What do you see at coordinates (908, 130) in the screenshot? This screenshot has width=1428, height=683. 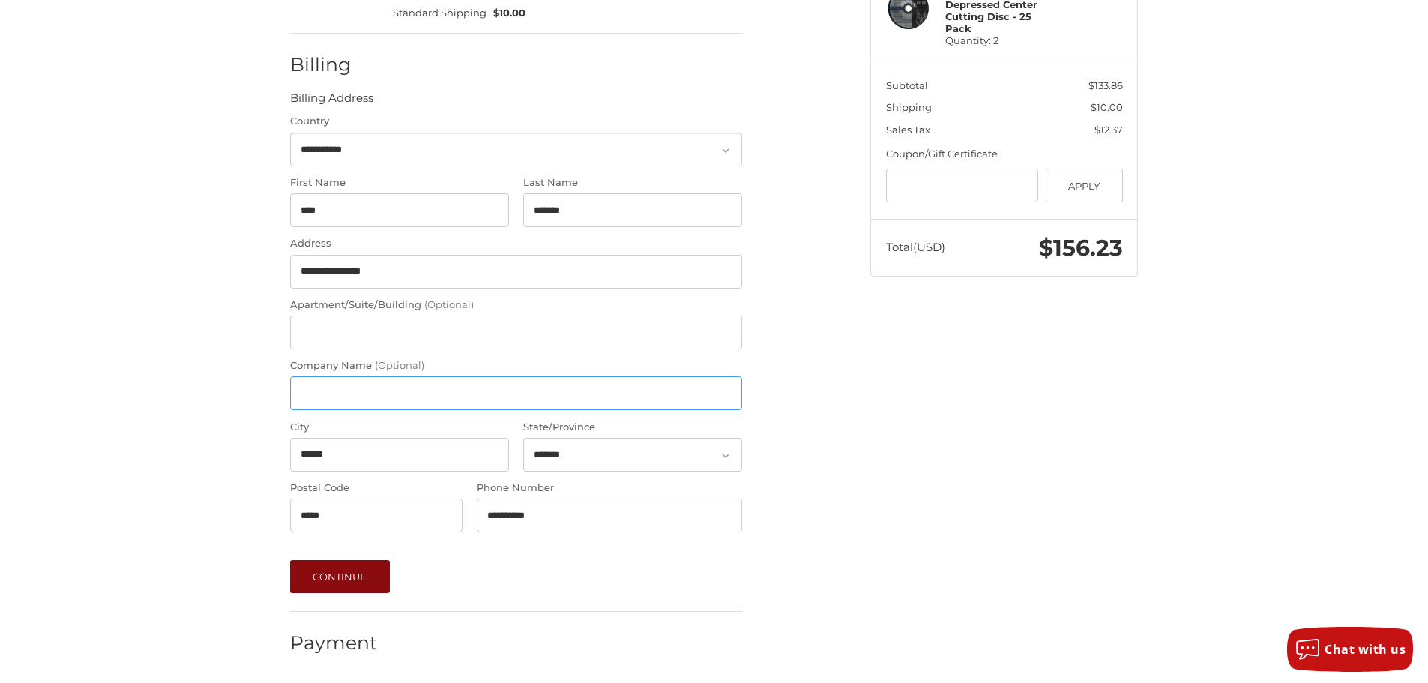 I see `span: Sales Tax` at bounding box center [908, 130].